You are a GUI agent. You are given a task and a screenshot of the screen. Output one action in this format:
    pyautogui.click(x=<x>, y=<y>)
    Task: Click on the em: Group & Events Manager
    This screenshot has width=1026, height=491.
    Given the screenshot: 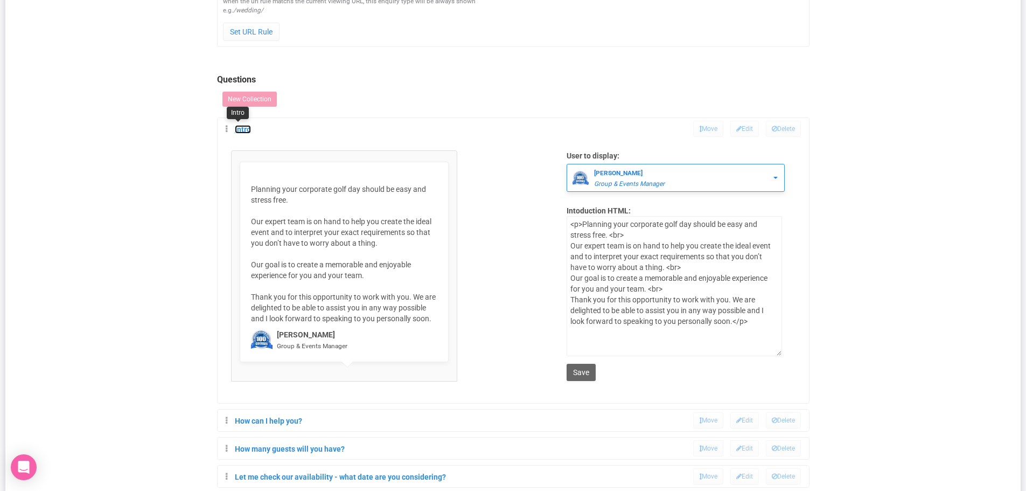 What is the action you would take?
    pyautogui.click(x=629, y=184)
    